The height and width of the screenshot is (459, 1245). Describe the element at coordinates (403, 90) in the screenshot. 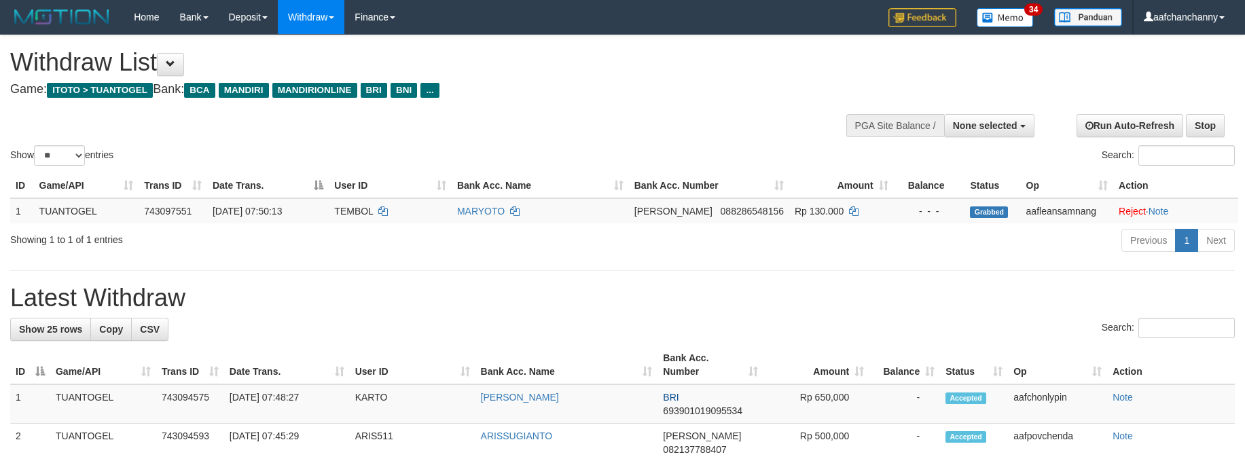

I see `span: BNI` at that location.